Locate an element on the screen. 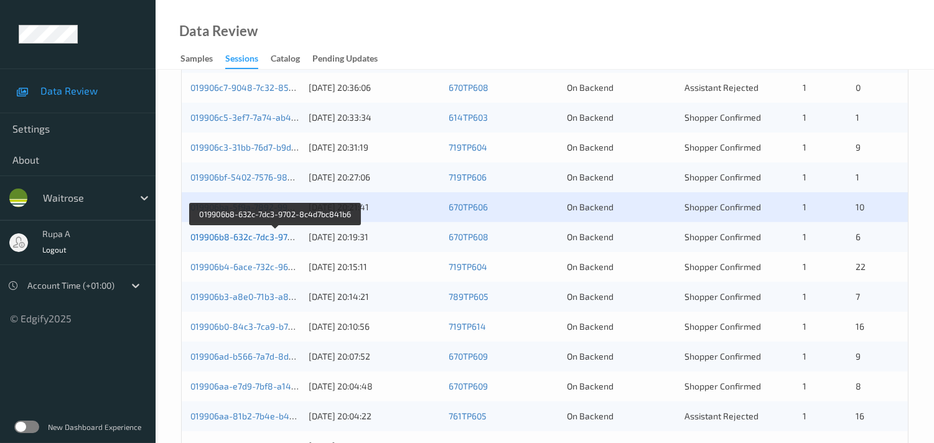  a: 789TP605 is located at coordinates (469, 296).